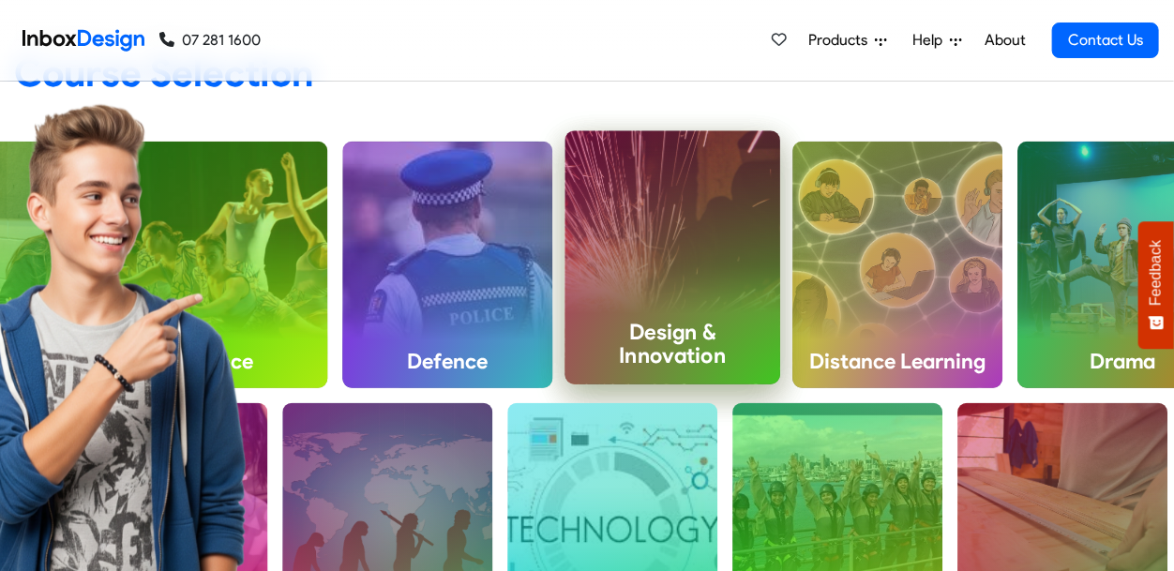  I want to click on button: Feedback - Show survey, so click(1156, 285).